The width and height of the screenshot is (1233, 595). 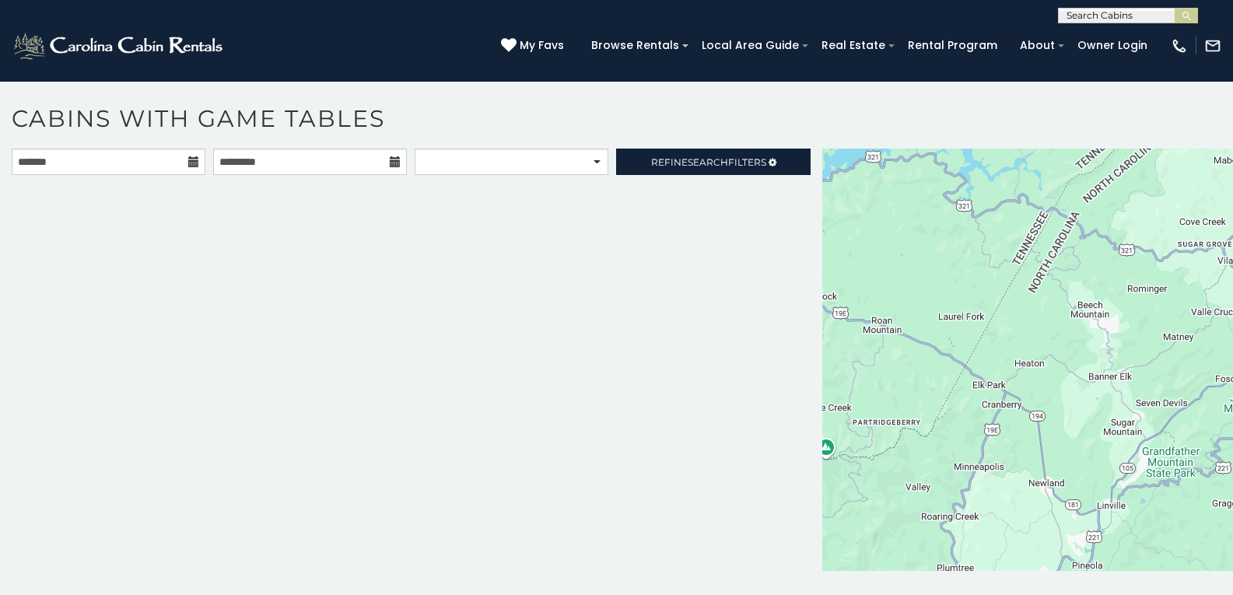 What do you see at coordinates (708, 162) in the screenshot?
I see `span: Search` at bounding box center [708, 162].